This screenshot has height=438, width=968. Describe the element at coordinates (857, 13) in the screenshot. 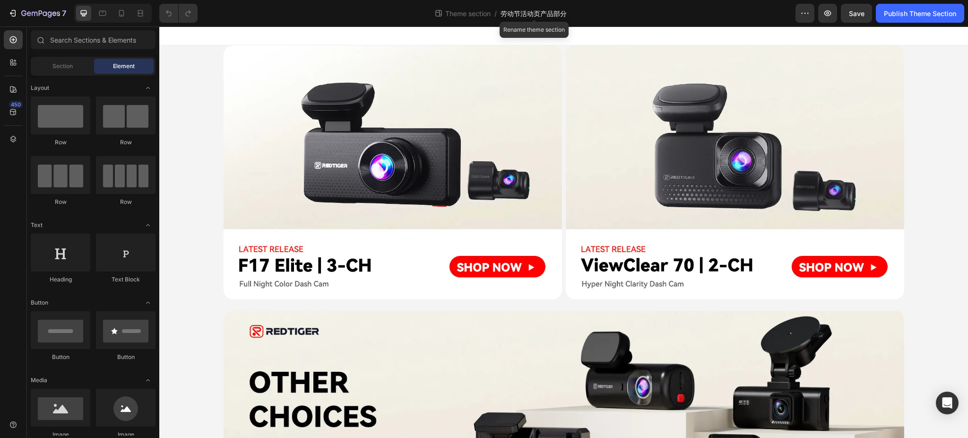

I see `button: Save` at that location.